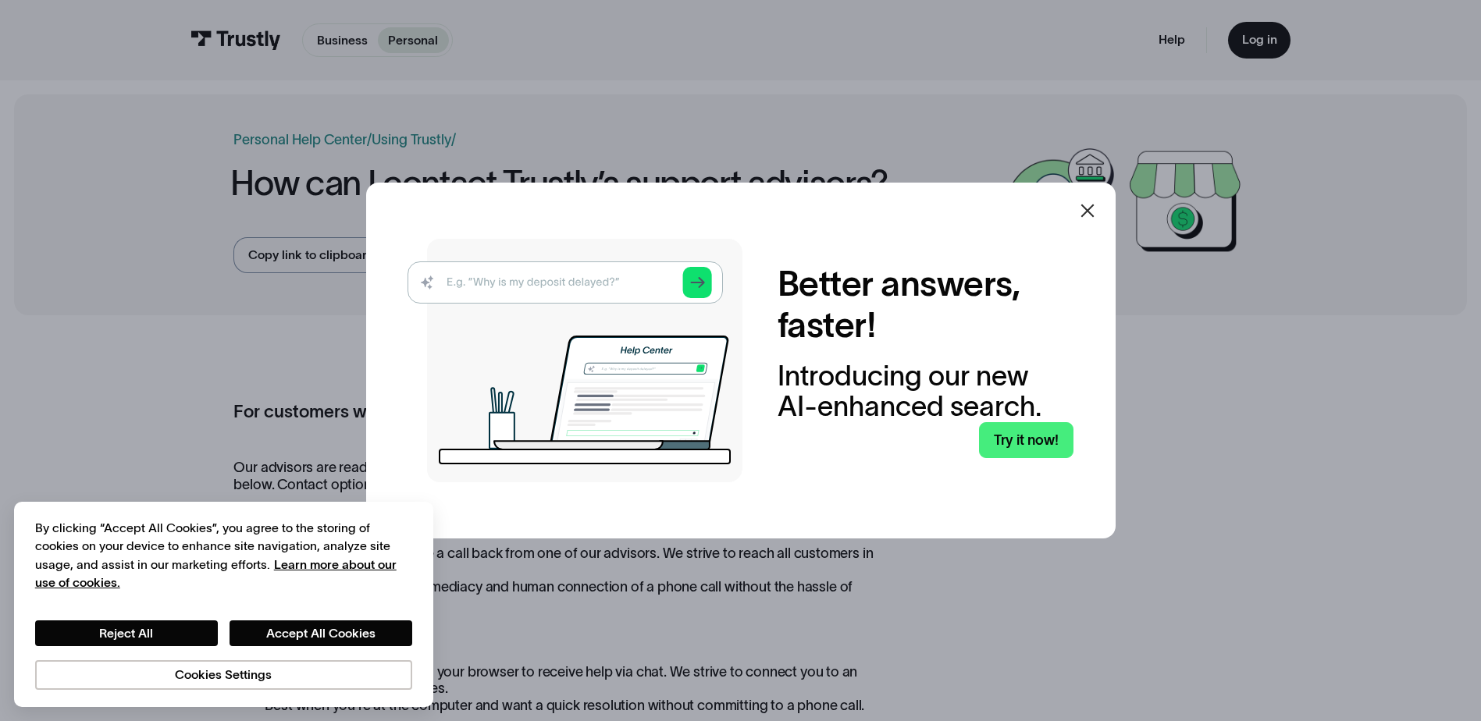 This screenshot has width=1481, height=721. I want to click on button: Cookies Settings, so click(223, 675).